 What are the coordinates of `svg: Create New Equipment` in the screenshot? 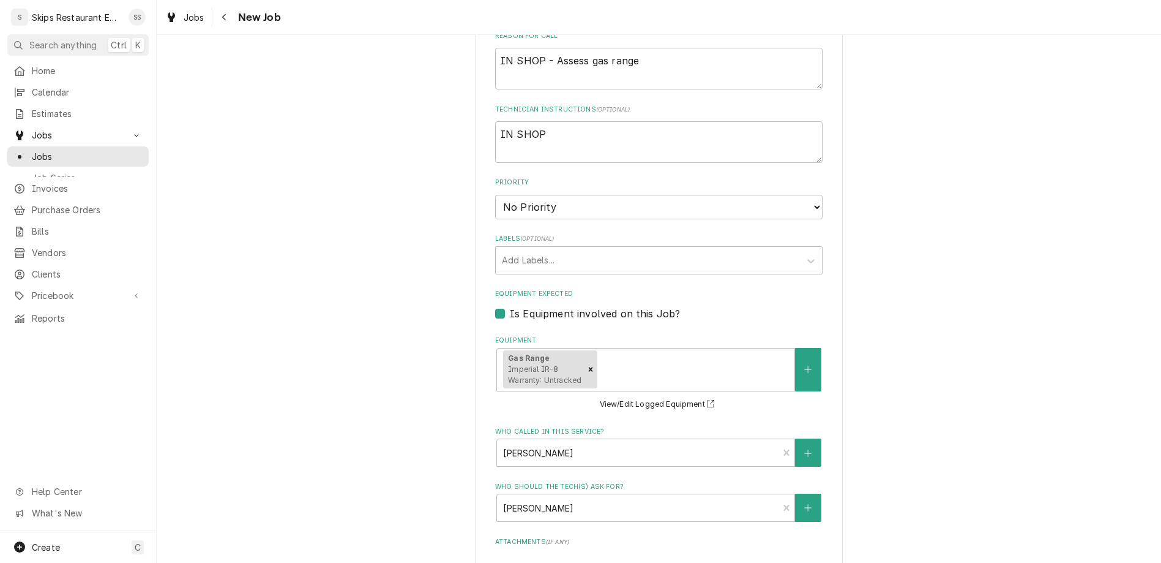 It's located at (808, 369).